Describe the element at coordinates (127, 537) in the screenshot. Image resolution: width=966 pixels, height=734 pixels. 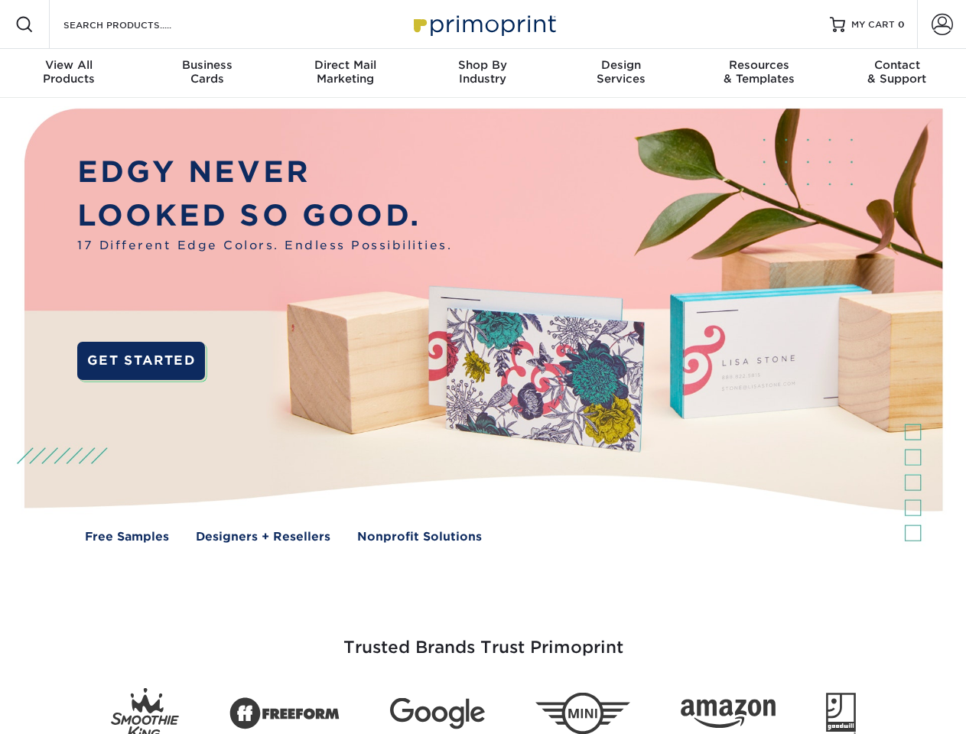
I see `a: Free Samples` at that location.